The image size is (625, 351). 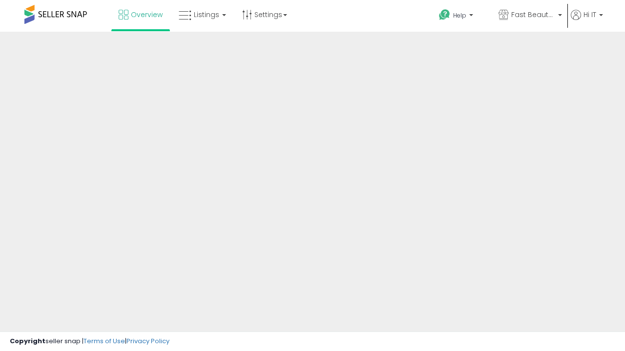 What do you see at coordinates (104, 341) in the screenshot?
I see `a: Terms of Use` at bounding box center [104, 341].